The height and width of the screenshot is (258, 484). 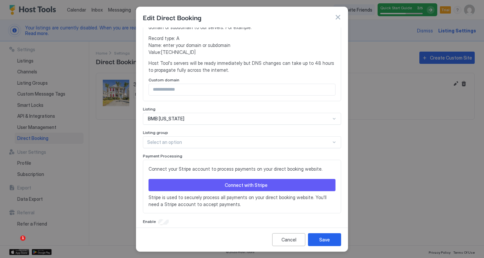 What do you see at coordinates (246, 185) in the screenshot?
I see `div: Connect with Stripe` at bounding box center [246, 185].